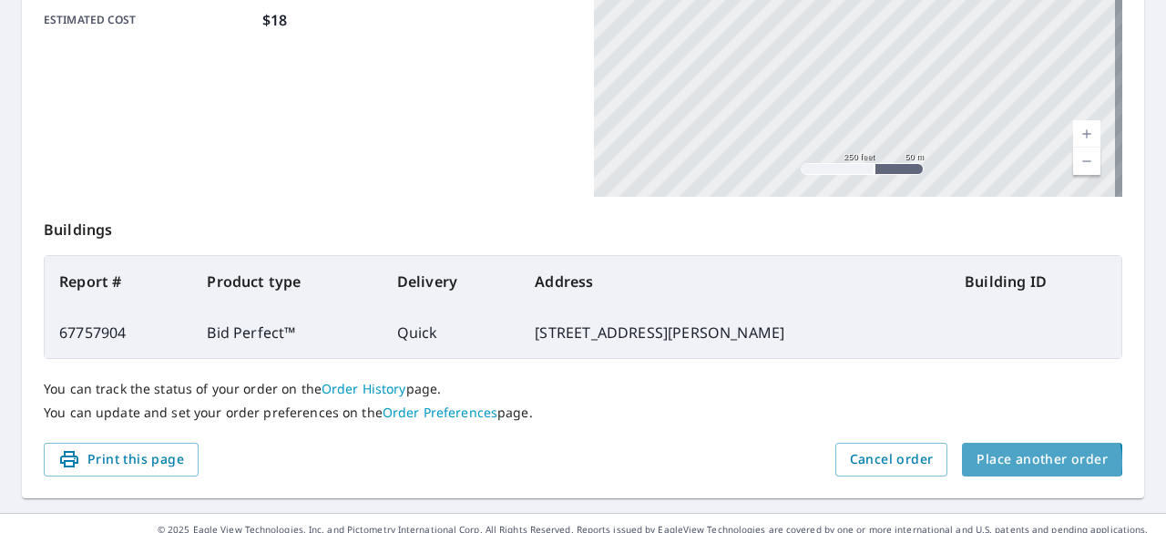  I want to click on td: 67757904, so click(118, 332).